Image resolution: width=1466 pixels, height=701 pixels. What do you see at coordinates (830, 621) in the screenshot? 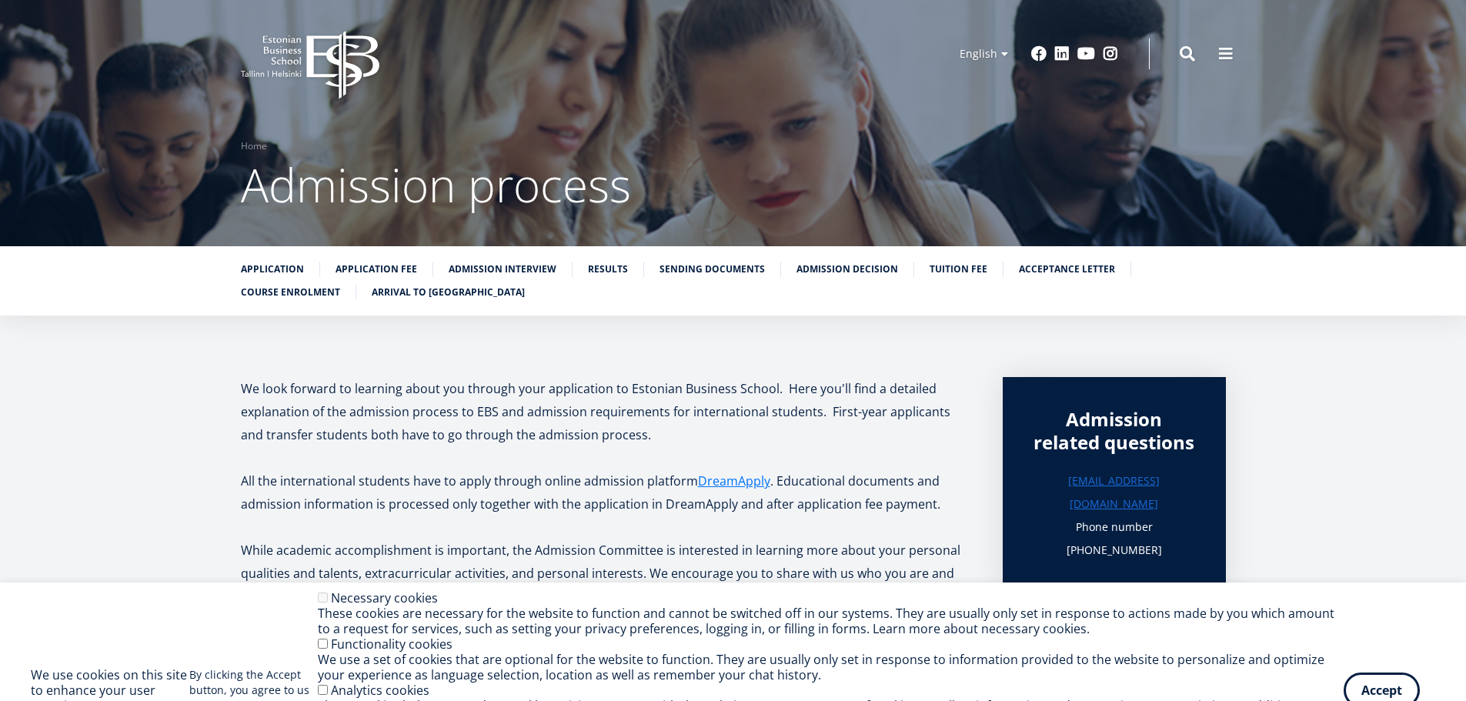
I see `div: These cookies are necessary for the website to function and cannot be switched off in our systems...` at bounding box center [830, 621].